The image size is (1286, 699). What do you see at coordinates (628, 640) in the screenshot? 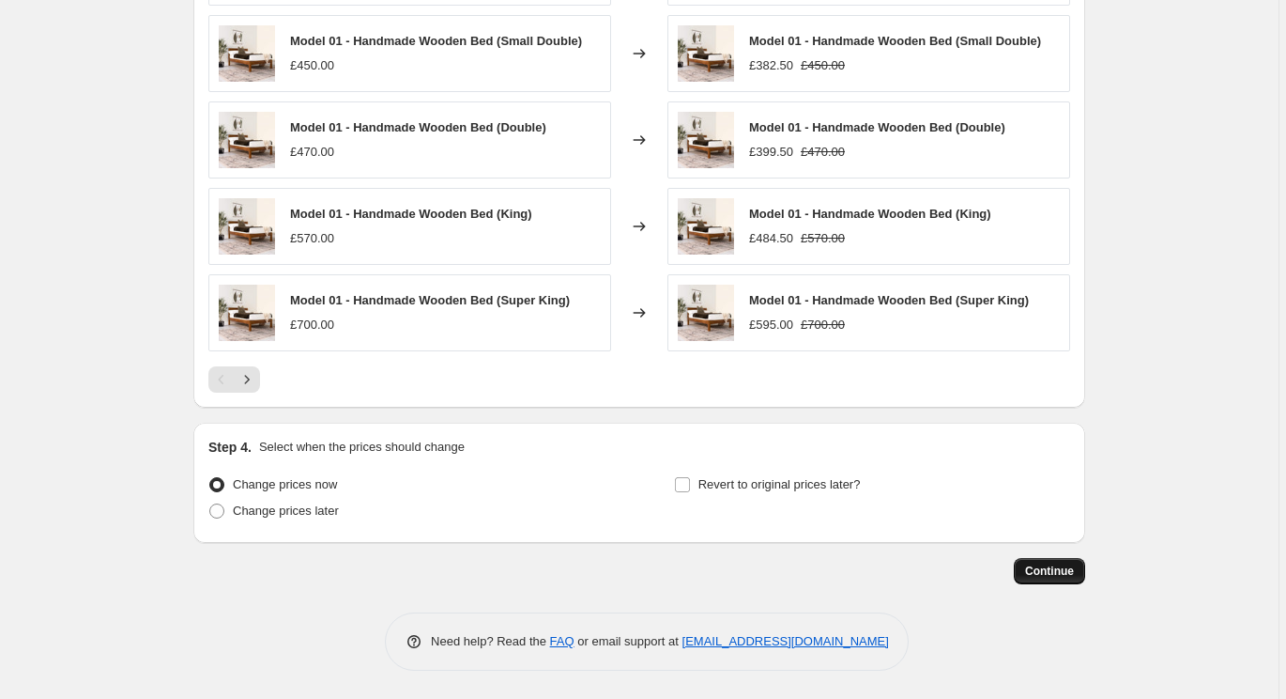
I see `span: or email support at` at bounding box center [628, 640].